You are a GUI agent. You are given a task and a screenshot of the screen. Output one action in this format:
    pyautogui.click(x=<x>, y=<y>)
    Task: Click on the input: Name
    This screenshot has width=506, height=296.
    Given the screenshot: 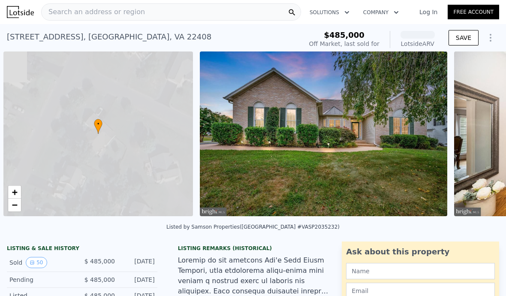 What is the action you would take?
    pyautogui.click(x=420, y=271)
    